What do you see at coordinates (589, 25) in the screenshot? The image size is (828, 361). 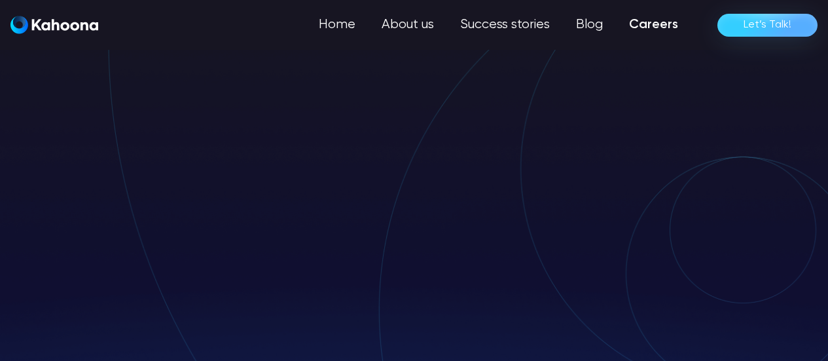 I see `a: Blog` at bounding box center [589, 25].